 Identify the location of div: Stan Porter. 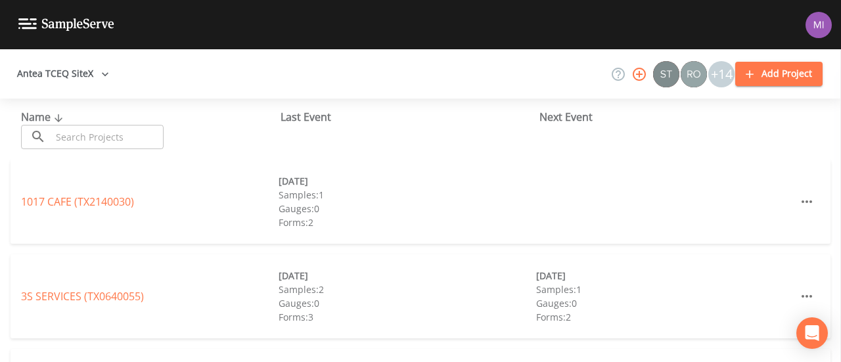
(666, 74).